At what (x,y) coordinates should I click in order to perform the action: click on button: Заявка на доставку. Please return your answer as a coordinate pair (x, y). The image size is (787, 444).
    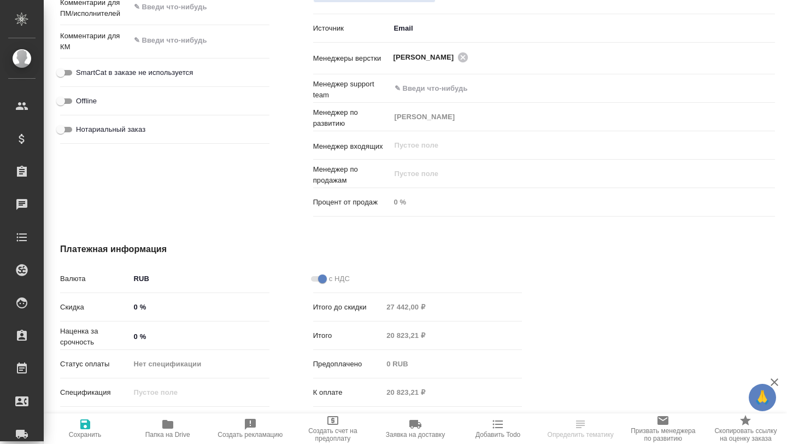
    Looking at the image, I should click on (415, 428).